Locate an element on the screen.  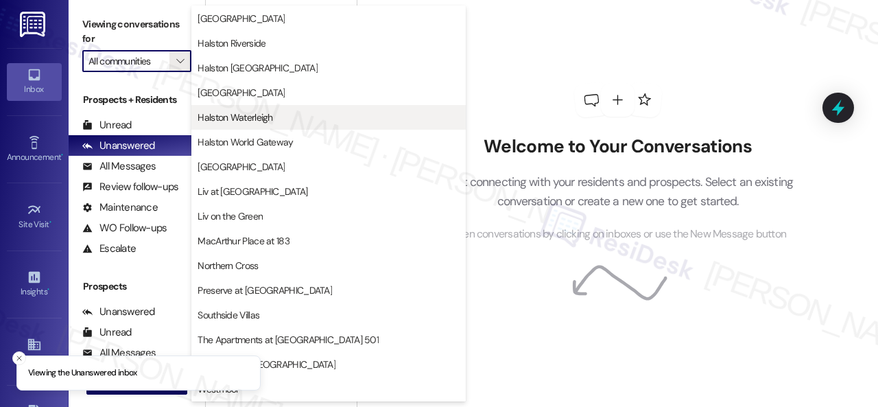
a: Insights • is located at coordinates (34, 284).